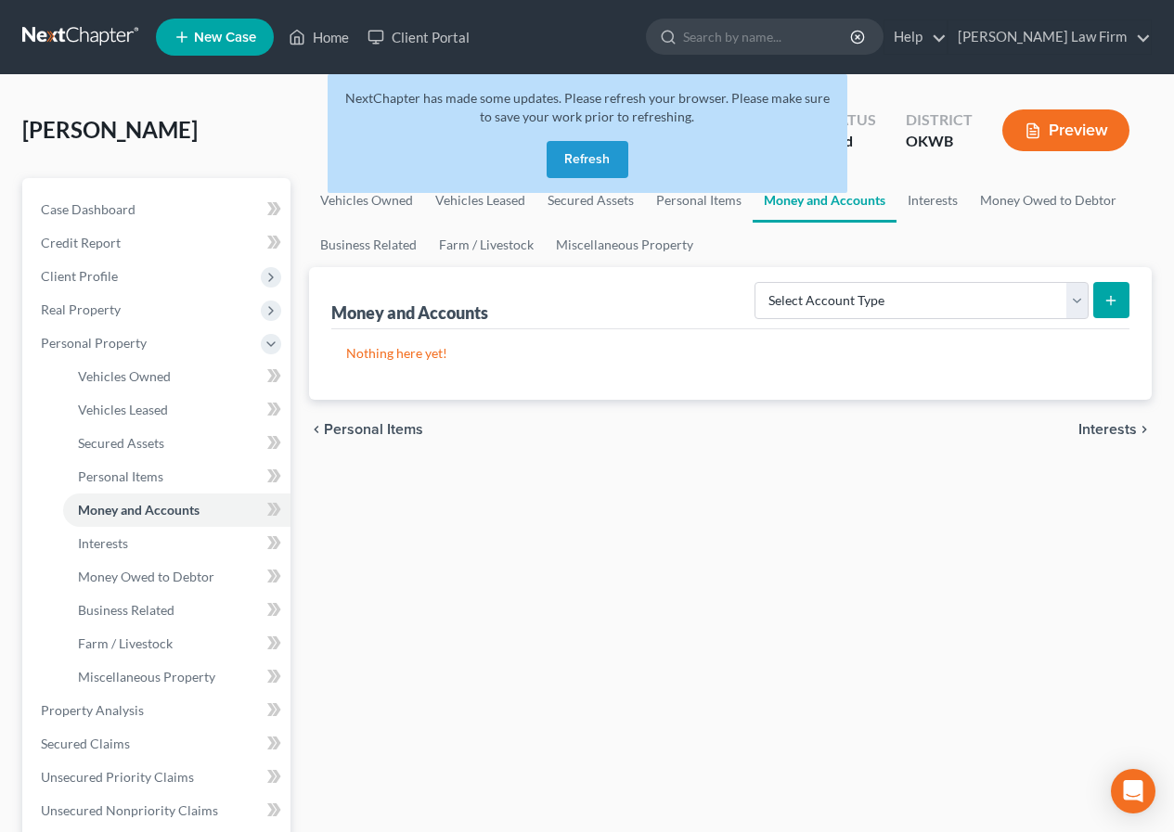 The image size is (1174, 832). I want to click on span: Personal Property, so click(94, 342).